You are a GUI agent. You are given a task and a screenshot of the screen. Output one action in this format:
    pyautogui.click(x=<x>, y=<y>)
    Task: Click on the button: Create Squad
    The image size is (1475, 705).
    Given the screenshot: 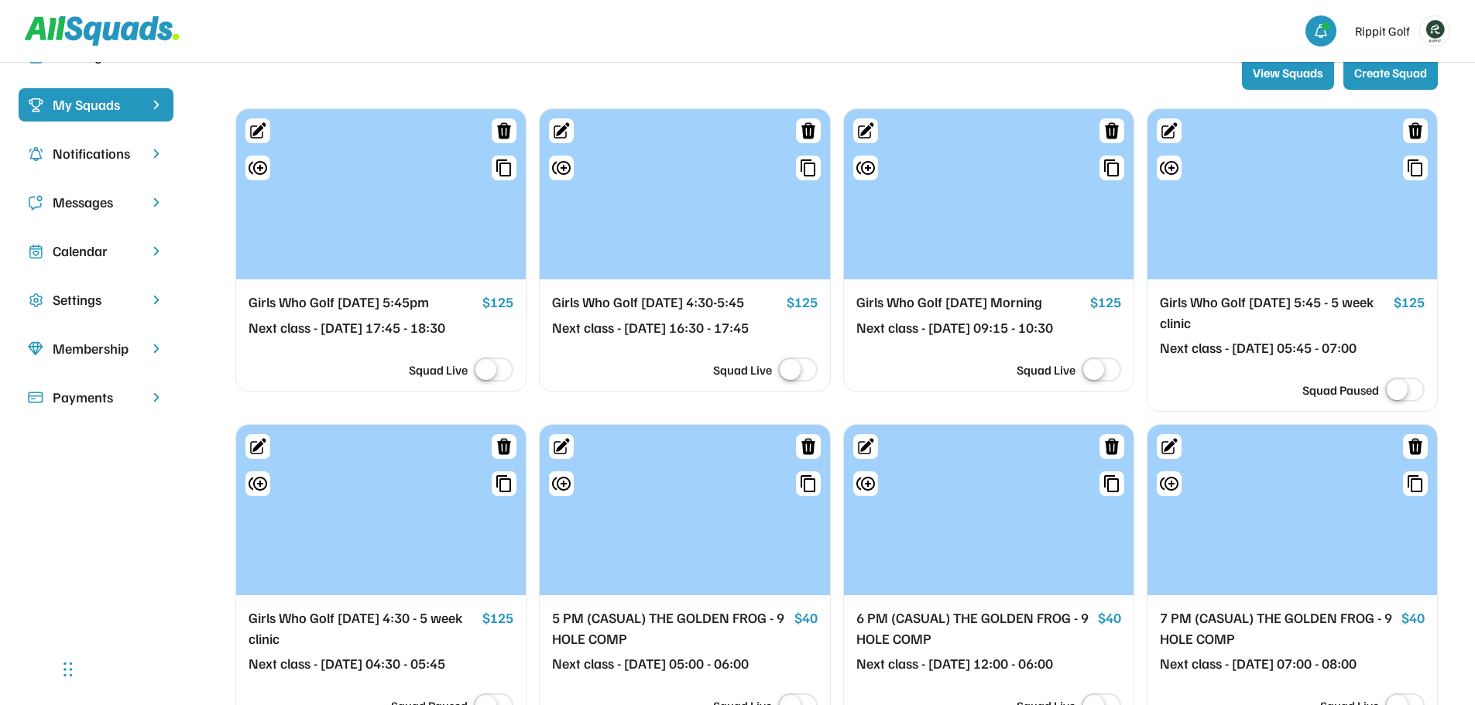 What is the action you would take?
    pyautogui.click(x=1391, y=73)
    